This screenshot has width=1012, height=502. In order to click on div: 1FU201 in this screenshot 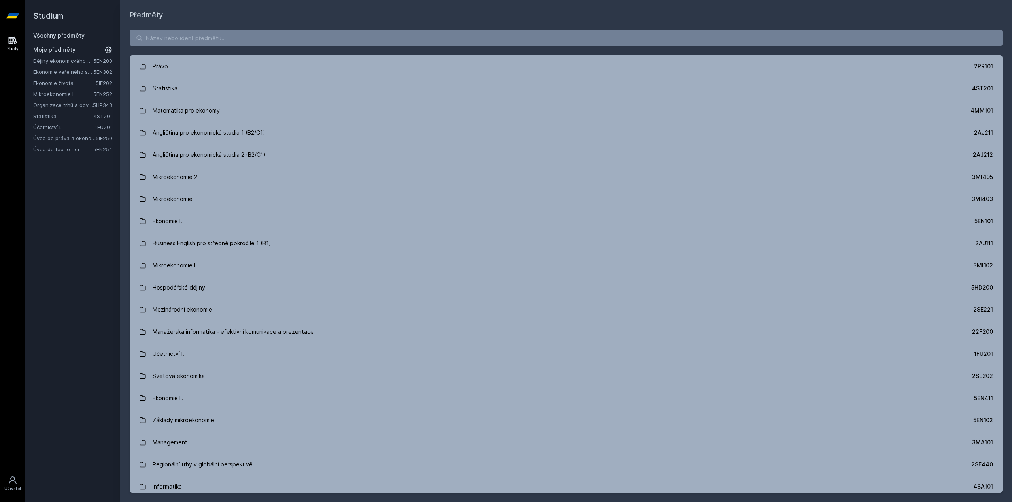, I will do `click(983, 354)`.